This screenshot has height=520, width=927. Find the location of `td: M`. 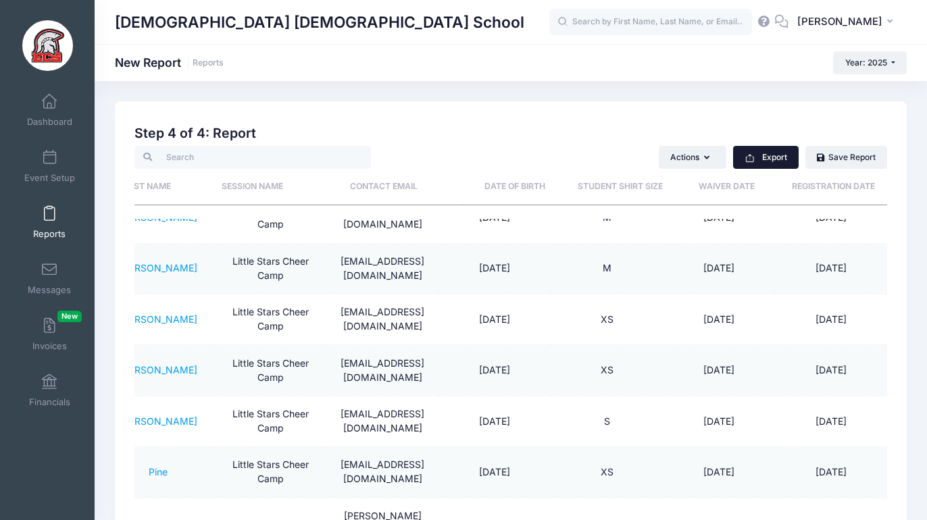

td: M is located at coordinates (607, 269).